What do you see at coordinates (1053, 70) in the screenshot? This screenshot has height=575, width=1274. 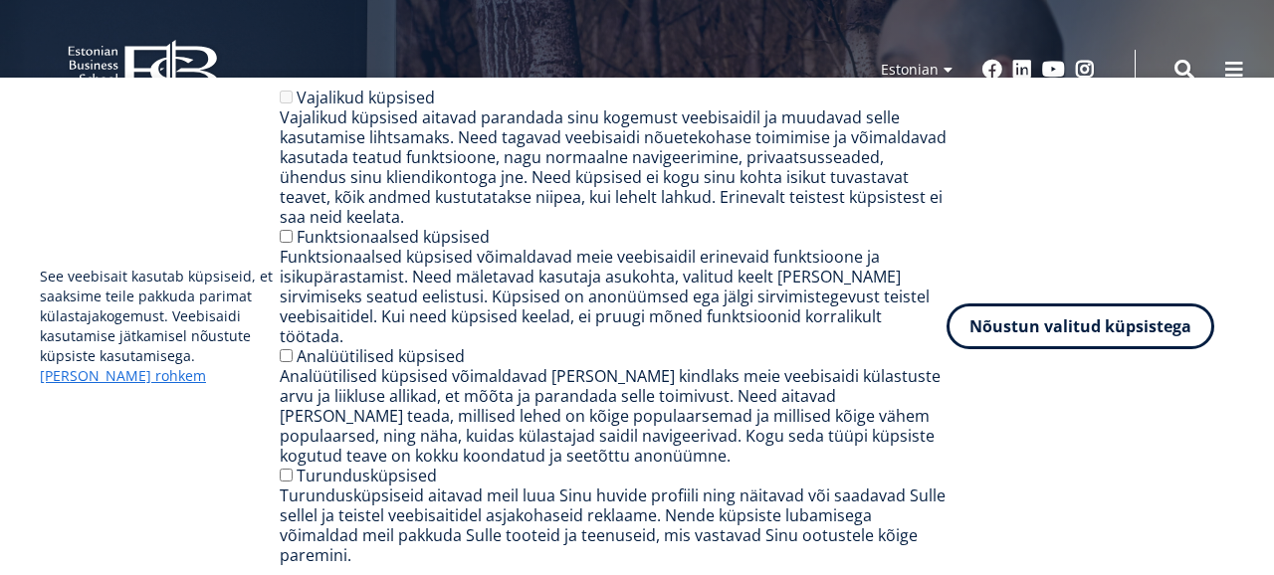 I see `a: Youtube` at bounding box center [1053, 70].